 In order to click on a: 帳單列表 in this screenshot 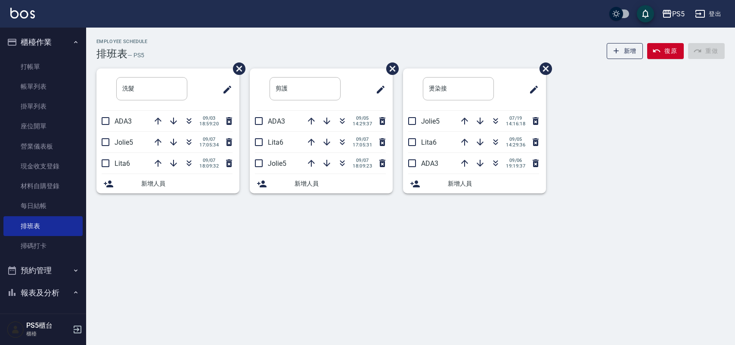, I will do `click(43, 87)`.